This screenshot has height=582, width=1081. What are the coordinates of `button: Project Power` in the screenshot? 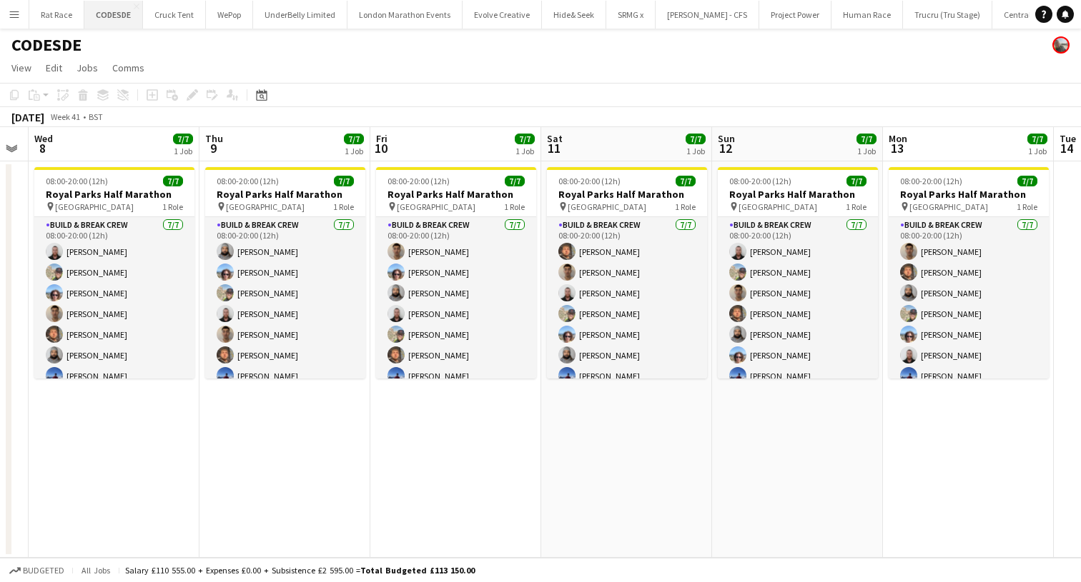 It's located at (795, 14).